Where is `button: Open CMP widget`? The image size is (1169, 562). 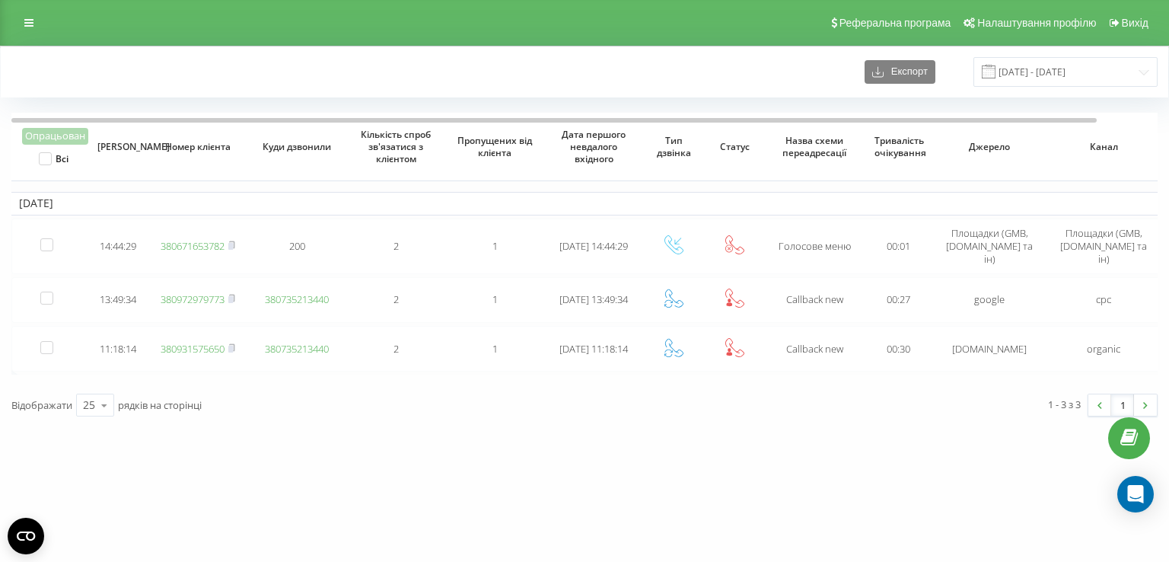 button: Open CMP widget is located at coordinates (26, 536).